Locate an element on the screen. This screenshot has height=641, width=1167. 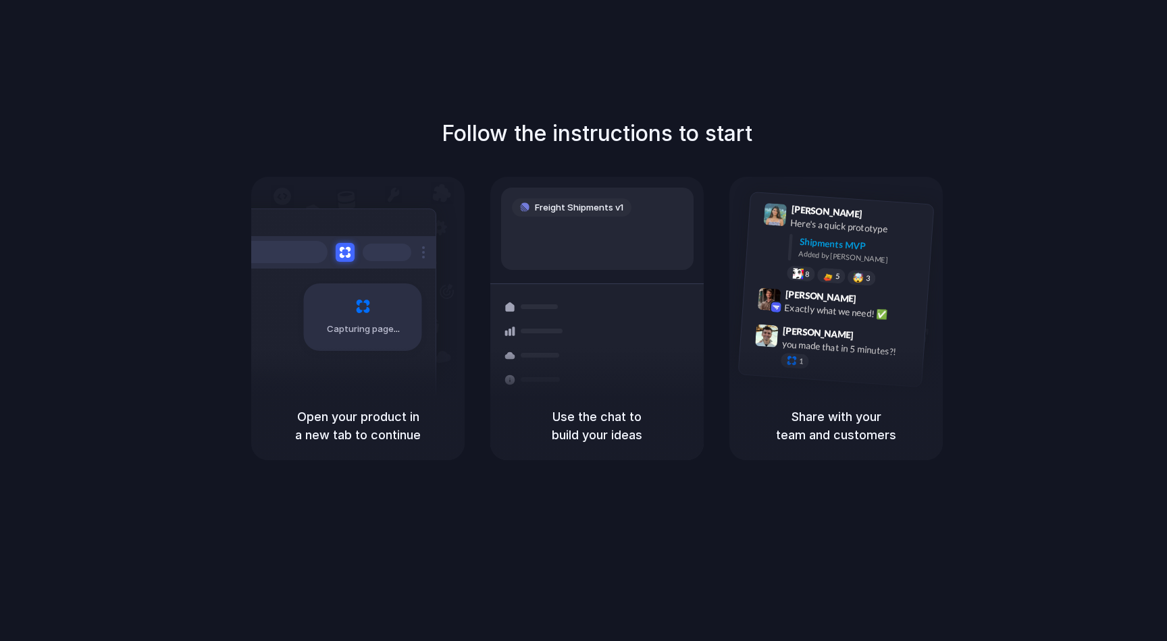
span: 9:47 AM is located at coordinates (871, 338).